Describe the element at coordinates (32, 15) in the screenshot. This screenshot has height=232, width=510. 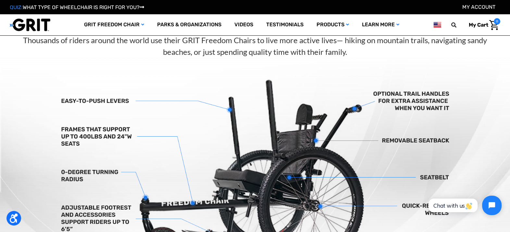
I see `button: Chat with us👋` at that location.